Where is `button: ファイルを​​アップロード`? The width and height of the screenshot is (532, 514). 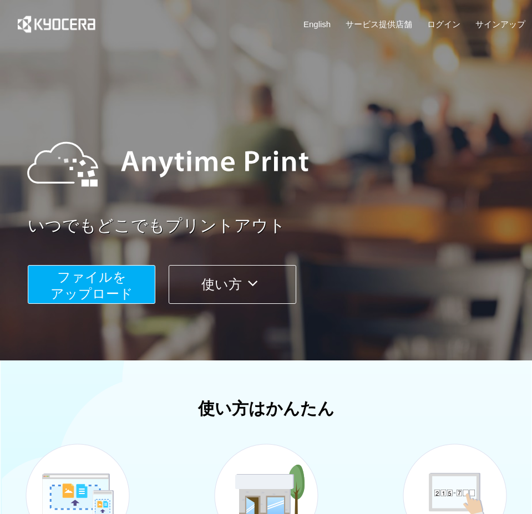 button: ファイルを​​アップロード is located at coordinates (92, 285).